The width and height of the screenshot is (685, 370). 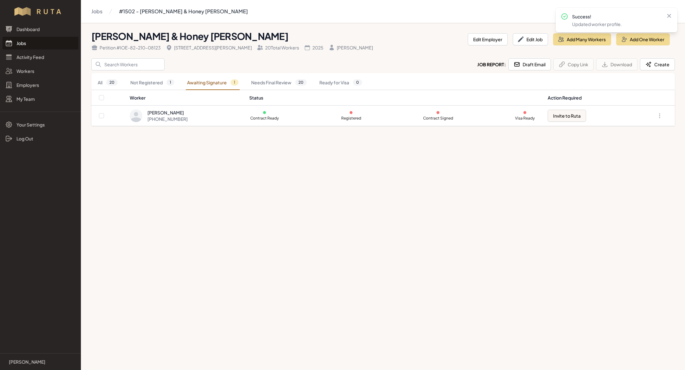 I want to click on a: Workers, so click(x=40, y=71).